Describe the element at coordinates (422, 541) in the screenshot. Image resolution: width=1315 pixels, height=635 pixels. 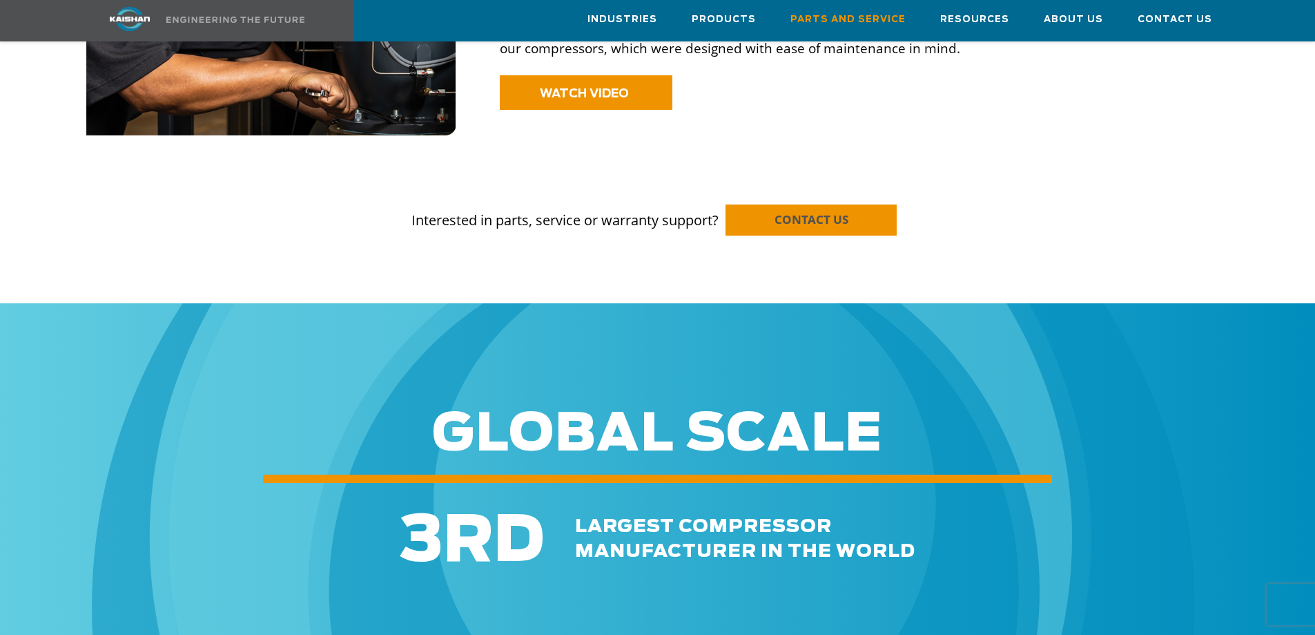
I see `span: 3` at that location.